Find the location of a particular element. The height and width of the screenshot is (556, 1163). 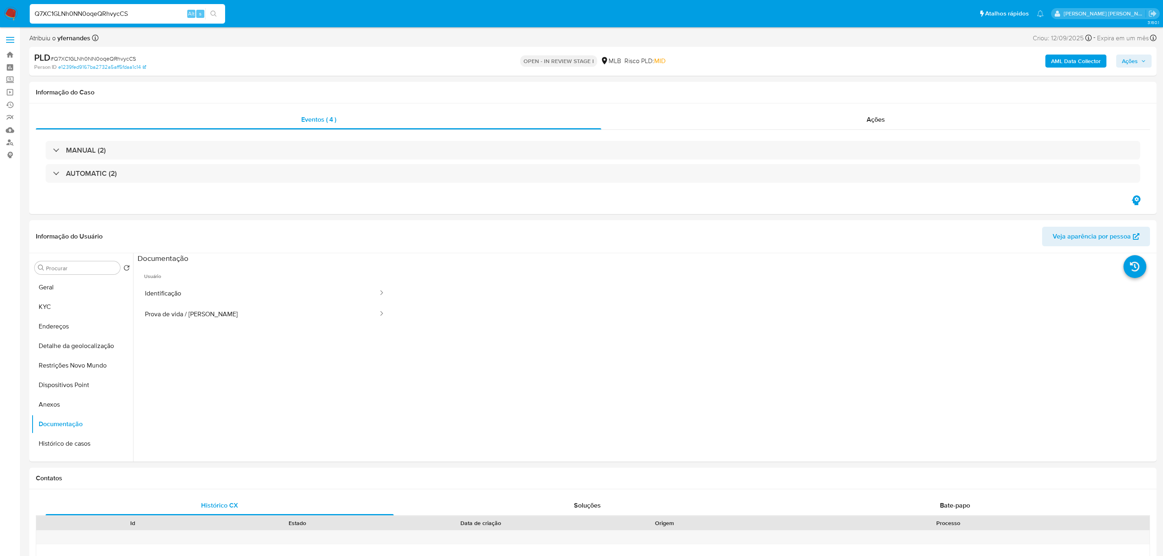

span: Atribuiu o is located at coordinates (60, 38).